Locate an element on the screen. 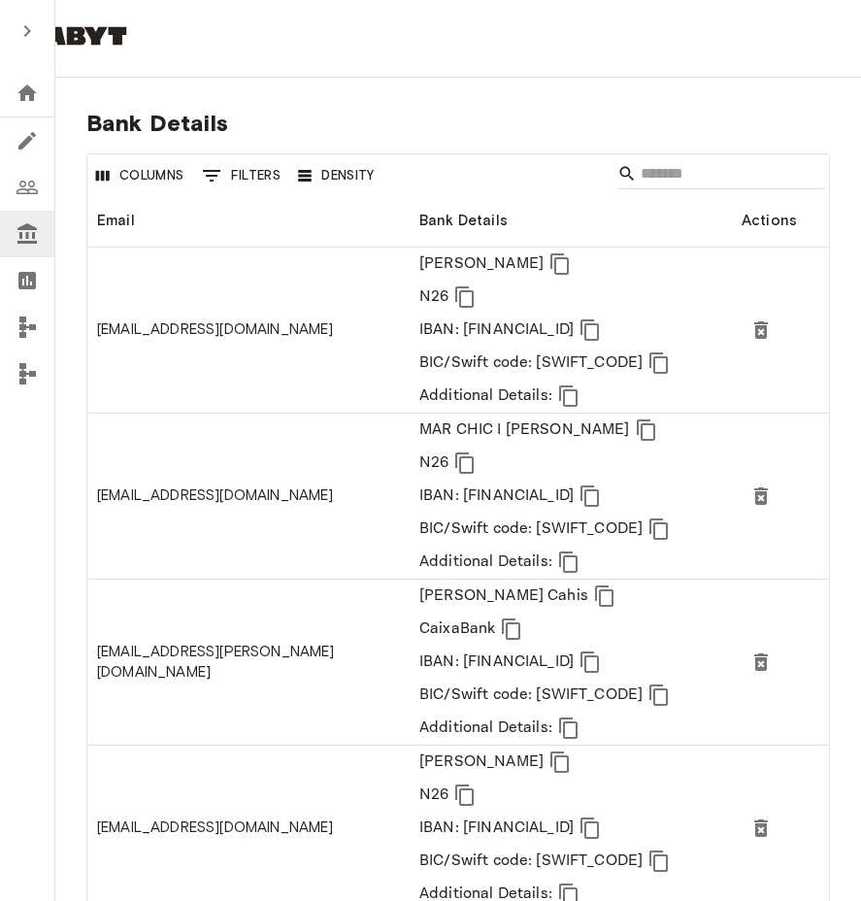 The image size is (861, 901). span: Bank Details is located at coordinates (458, 123).